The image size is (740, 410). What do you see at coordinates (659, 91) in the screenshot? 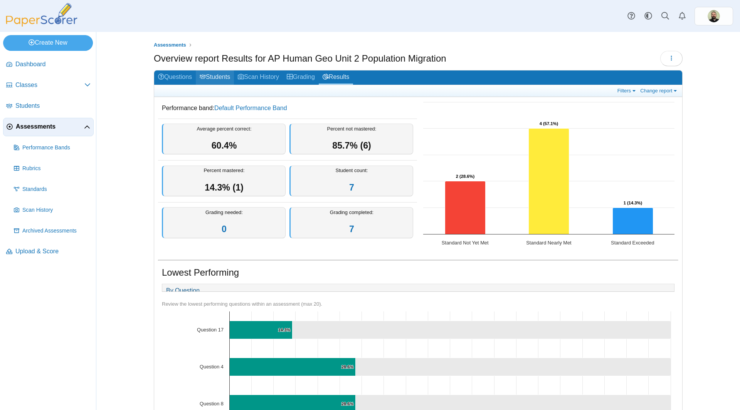
I see `a: Change report` at bounding box center [659, 91].